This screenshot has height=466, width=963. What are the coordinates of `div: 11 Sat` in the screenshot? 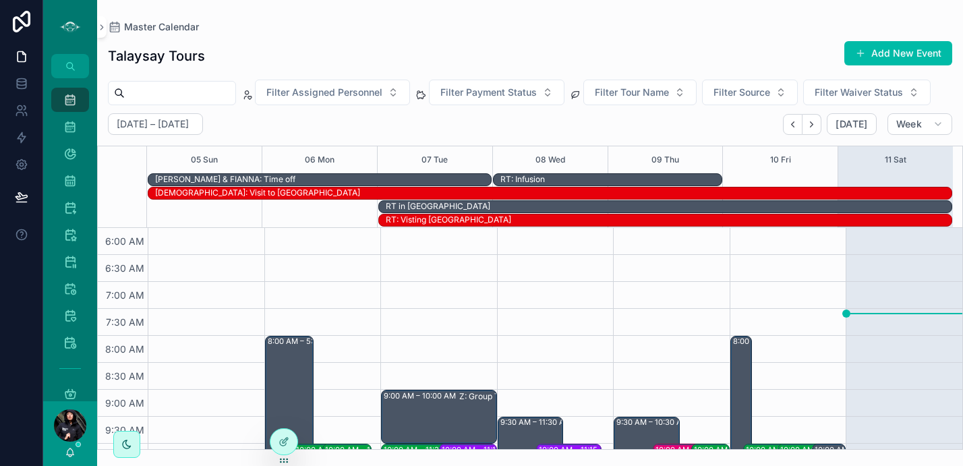 It's located at (896, 160).